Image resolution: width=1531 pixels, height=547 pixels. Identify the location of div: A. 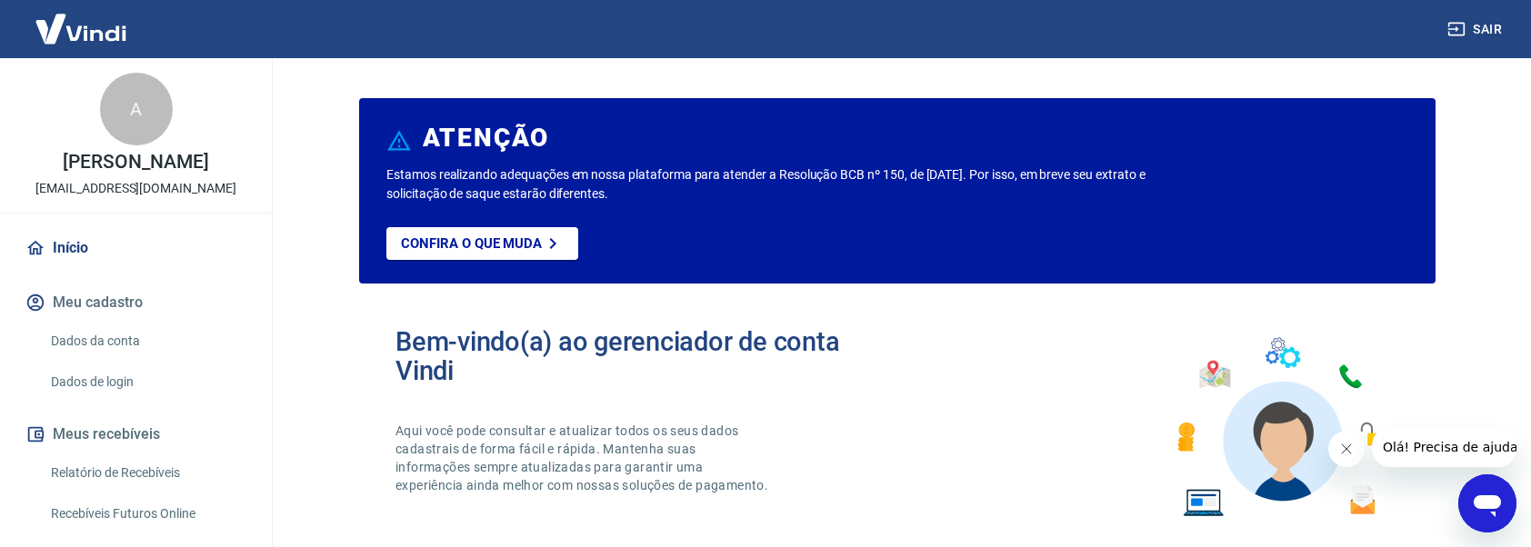
(136, 109).